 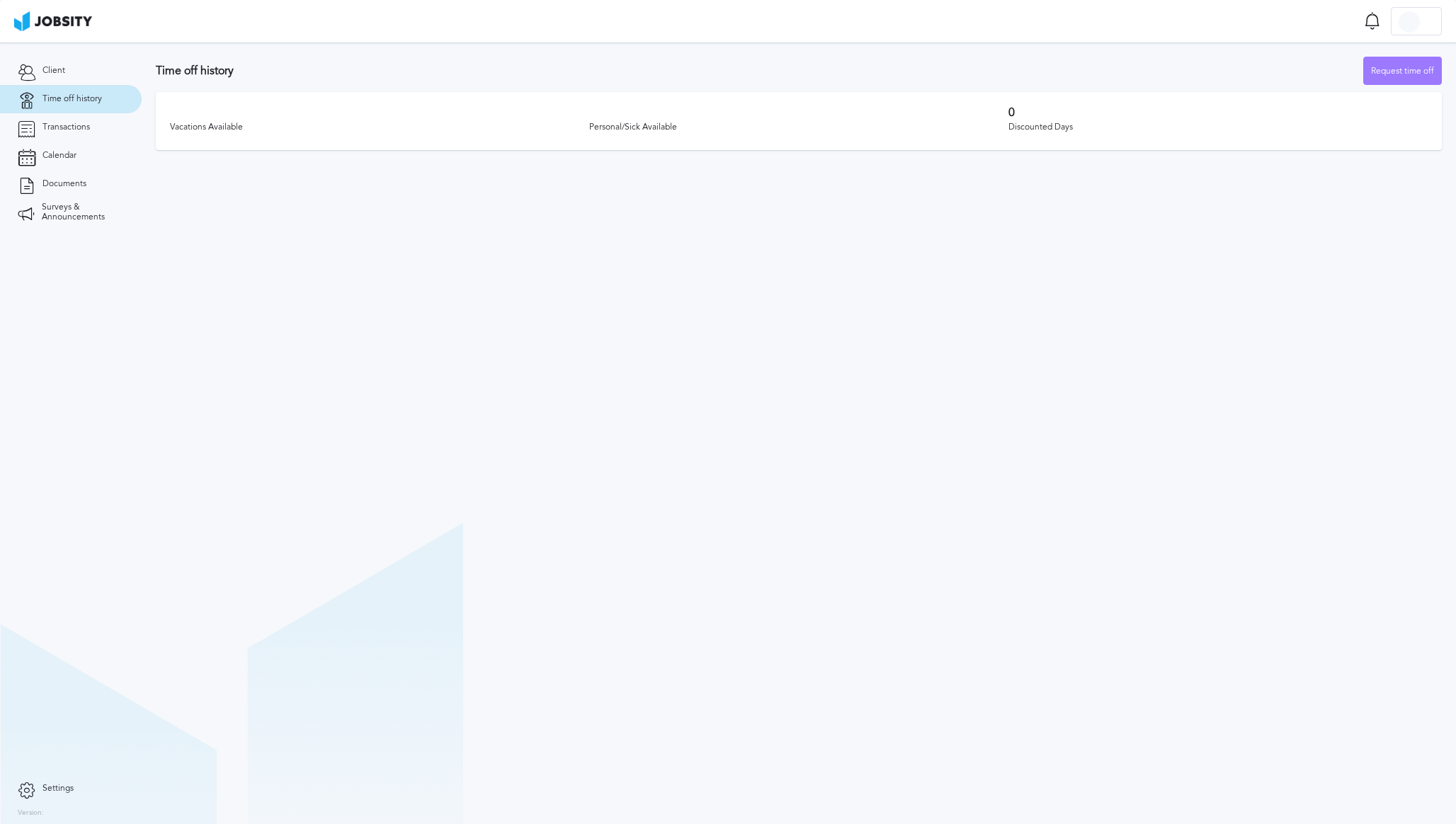 I want to click on div: Request time off, so click(x=1403, y=71).